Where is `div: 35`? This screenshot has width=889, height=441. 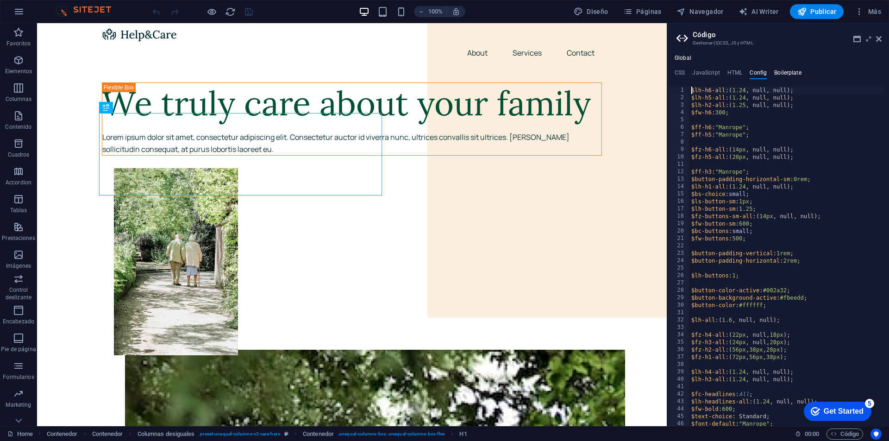
div: 35 is located at coordinates (679, 342).